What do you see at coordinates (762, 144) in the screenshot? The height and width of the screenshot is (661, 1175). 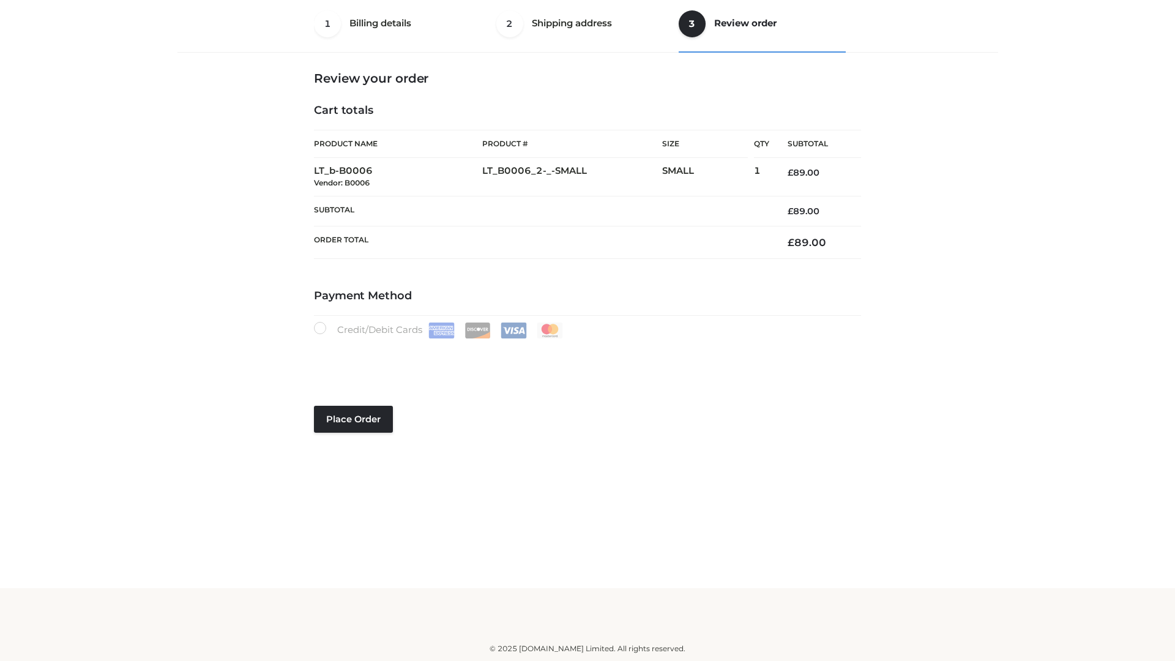 I see `th: Qty` at bounding box center [762, 144].